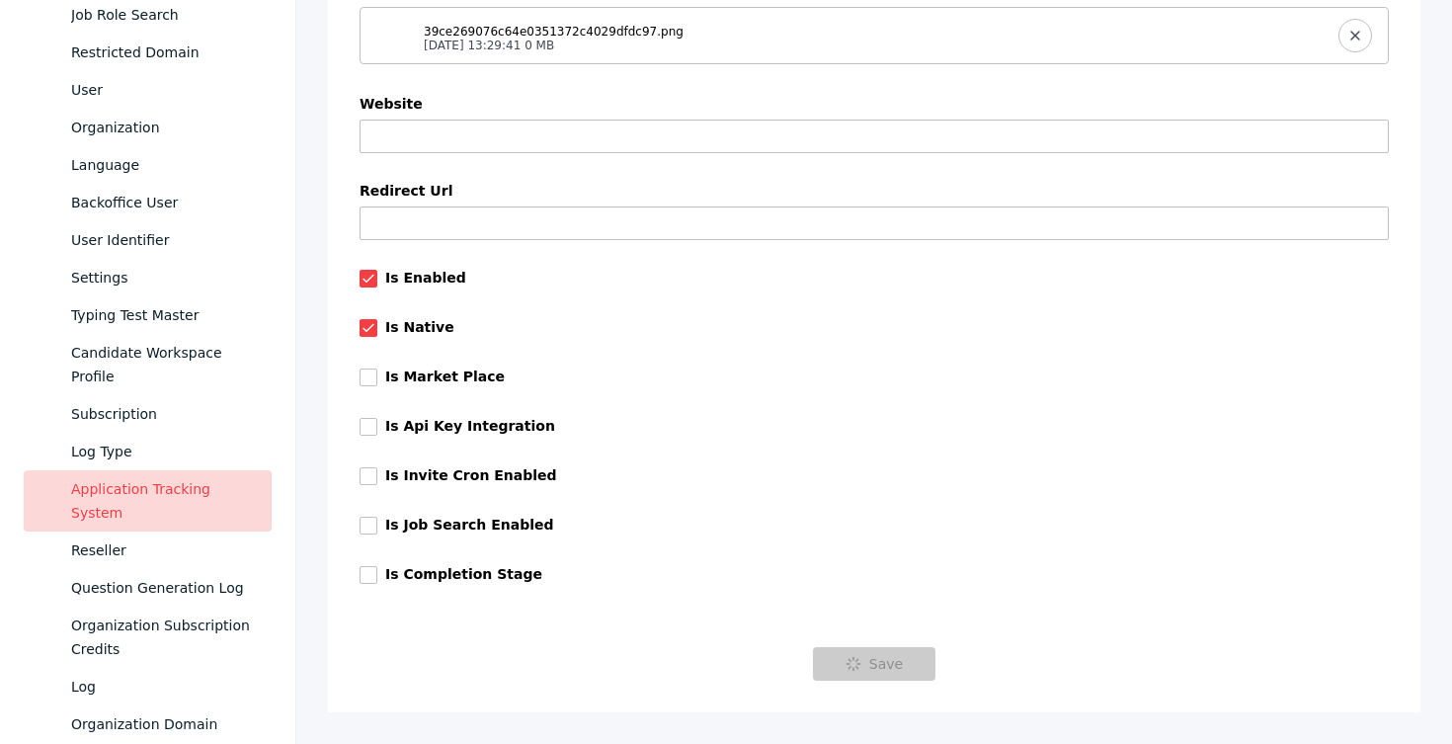 This screenshot has height=744, width=1452. I want to click on label: Is Api Key Integration, so click(470, 426).